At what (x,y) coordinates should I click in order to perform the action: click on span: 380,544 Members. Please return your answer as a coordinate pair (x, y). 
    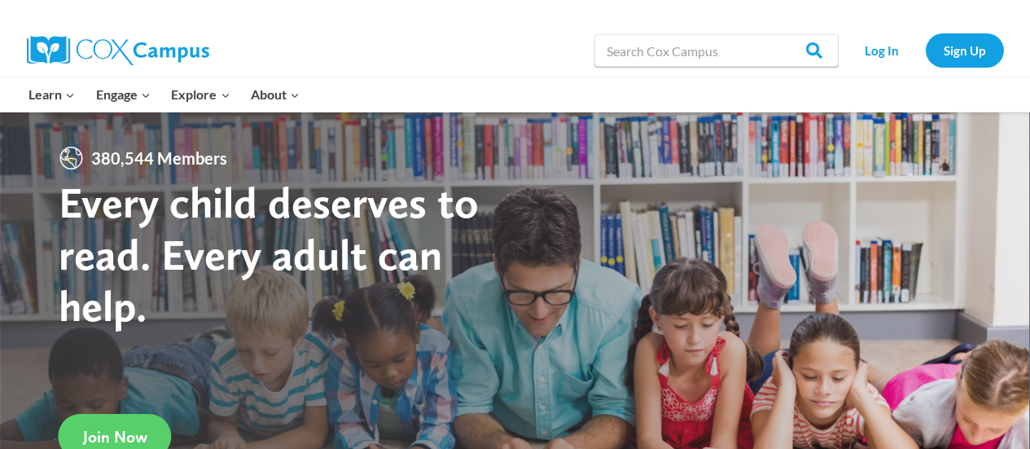
    Looking at the image, I should click on (159, 158).